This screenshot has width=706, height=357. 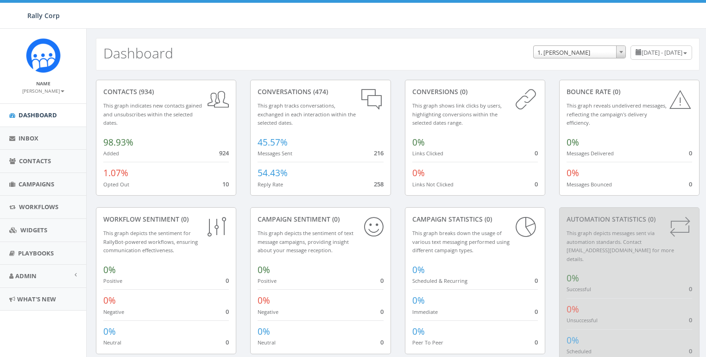 What do you see at coordinates (579, 289) in the screenshot?
I see `small: Successful` at bounding box center [579, 289].